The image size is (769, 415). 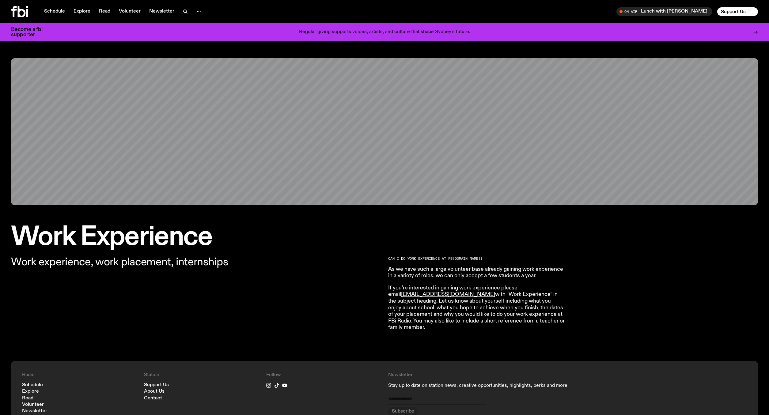 I want to click on h4: Follow, so click(x=323, y=375).